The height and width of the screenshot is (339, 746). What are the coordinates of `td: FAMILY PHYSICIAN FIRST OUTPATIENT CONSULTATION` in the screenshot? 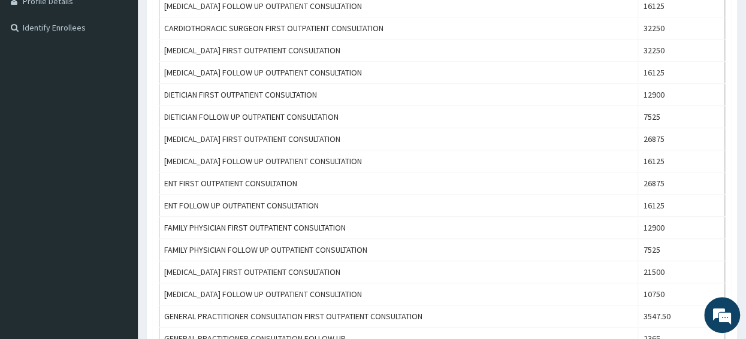 It's located at (399, 228).